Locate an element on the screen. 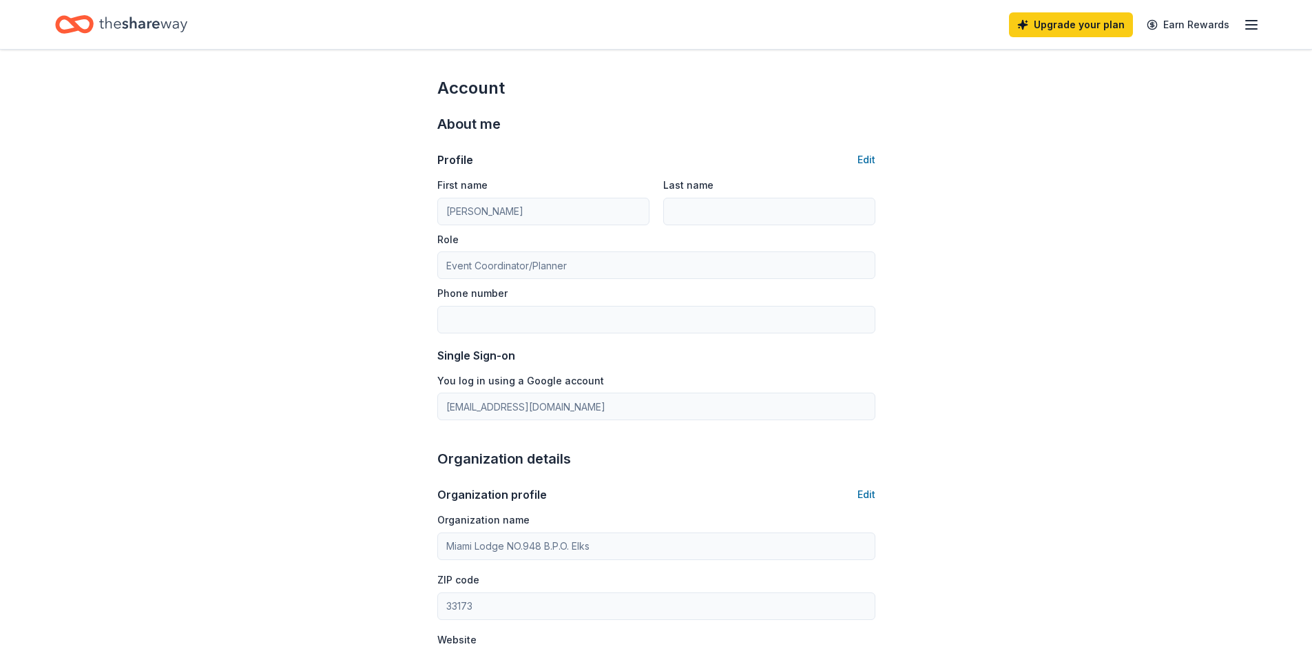 This screenshot has width=1312, height=651. div: Profile is located at coordinates (455, 160).